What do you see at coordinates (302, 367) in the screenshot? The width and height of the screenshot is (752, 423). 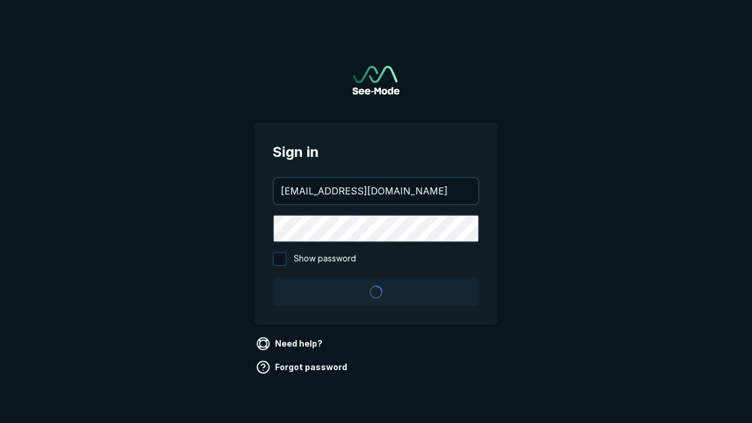 I see `a: Forgot password` at bounding box center [302, 367].